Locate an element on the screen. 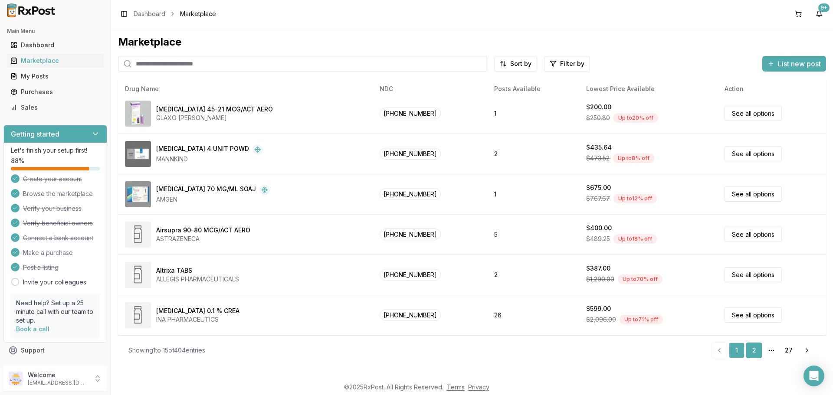 This screenshot has width=833, height=395. div: Showing 1 to 15 of 404 entries is located at coordinates (167, 351).